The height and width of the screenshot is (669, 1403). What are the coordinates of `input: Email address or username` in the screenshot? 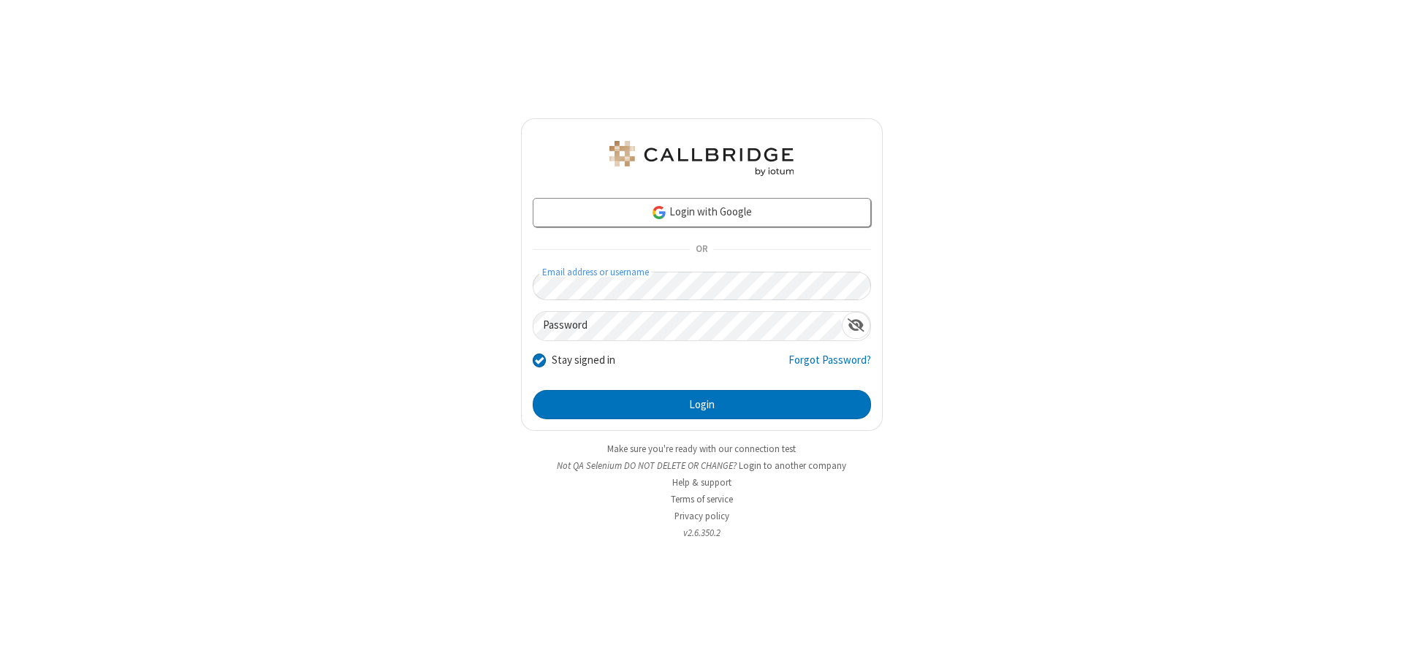 It's located at (702, 286).